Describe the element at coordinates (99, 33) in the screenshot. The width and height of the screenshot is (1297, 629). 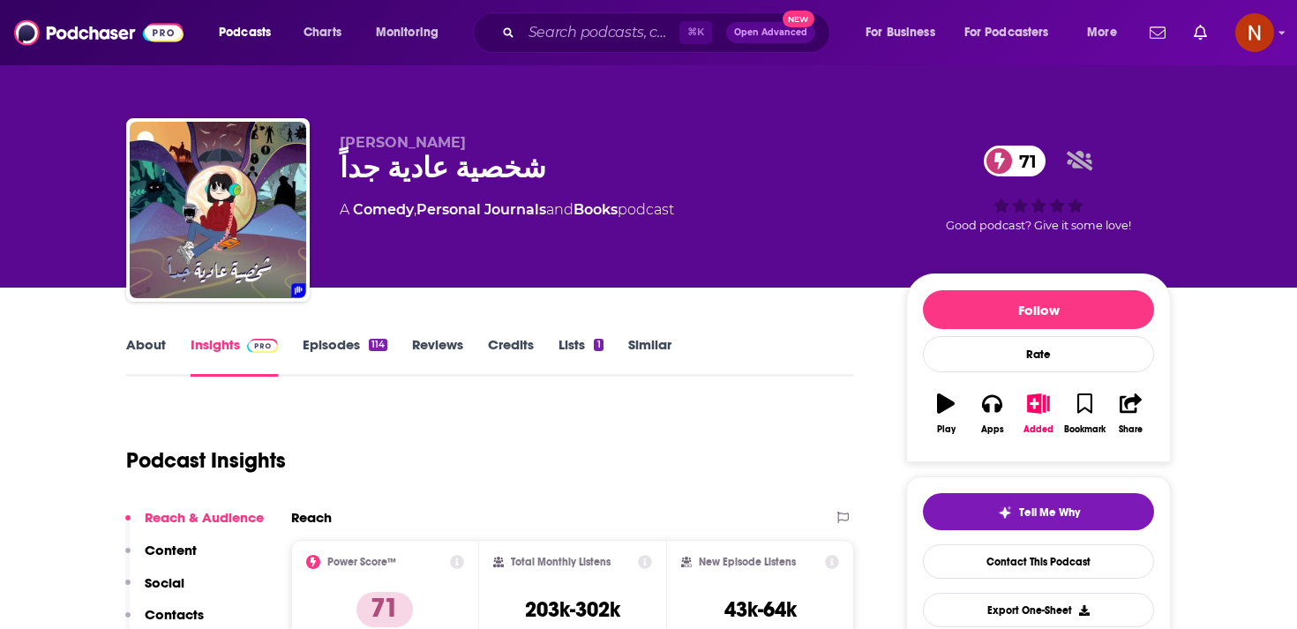
I see `a: Podchaser - Follow, Share and Rate Podcasts` at that location.